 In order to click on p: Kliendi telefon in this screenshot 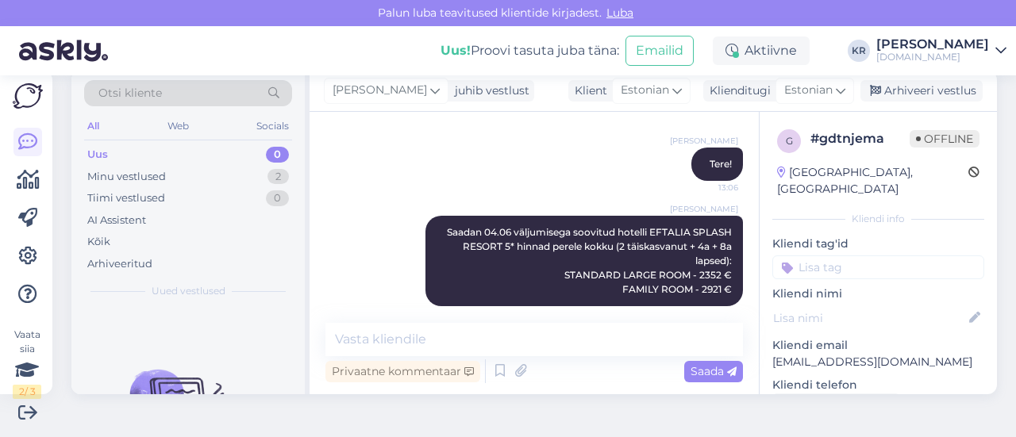, I will do `click(878, 385)`.